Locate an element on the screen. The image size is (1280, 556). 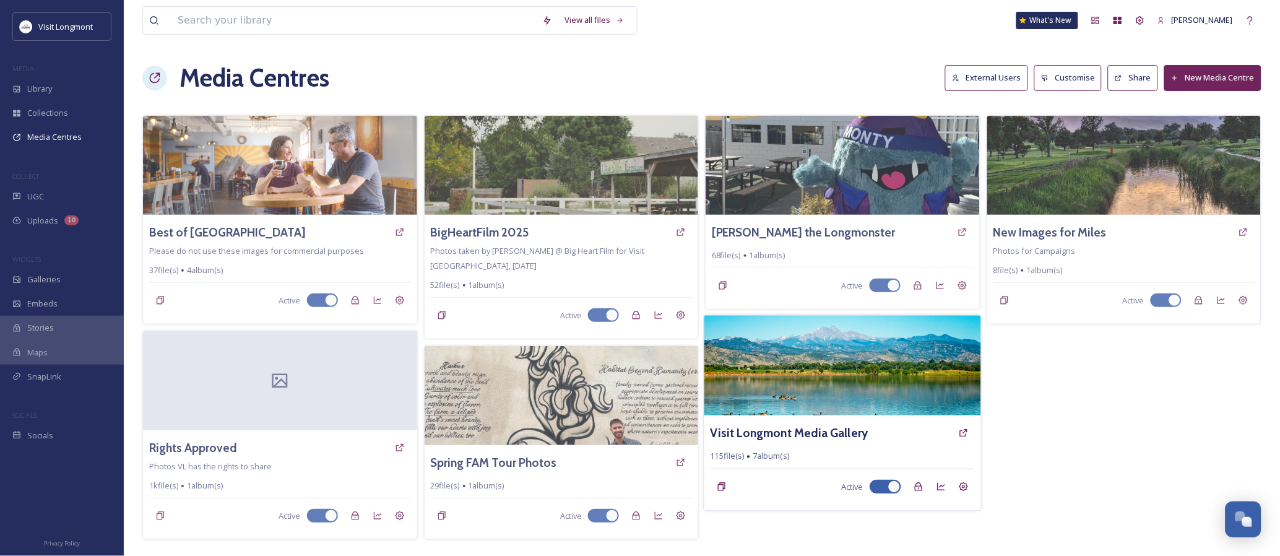
span: COLLECT is located at coordinates (25, 176).